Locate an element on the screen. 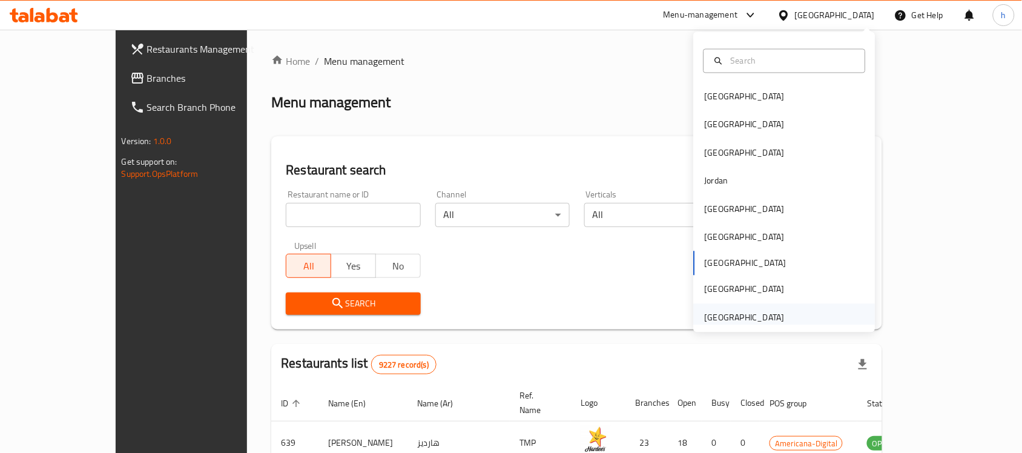 This screenshot has width=1022, height=453. span: Restaurants Management is located at coordinates (212, 49).